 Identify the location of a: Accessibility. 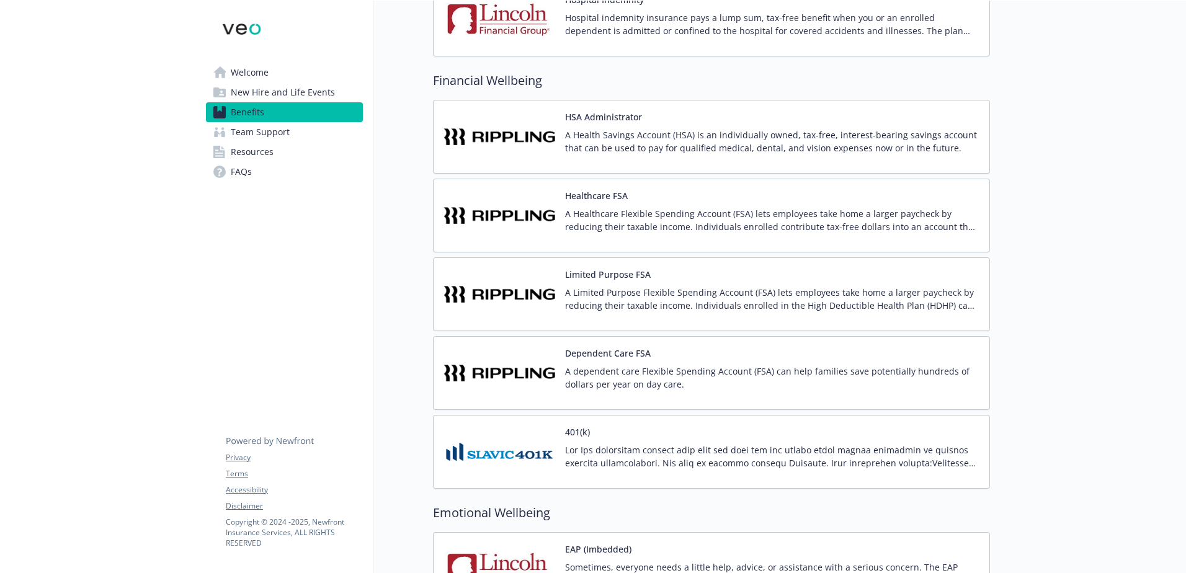
(294, 490).